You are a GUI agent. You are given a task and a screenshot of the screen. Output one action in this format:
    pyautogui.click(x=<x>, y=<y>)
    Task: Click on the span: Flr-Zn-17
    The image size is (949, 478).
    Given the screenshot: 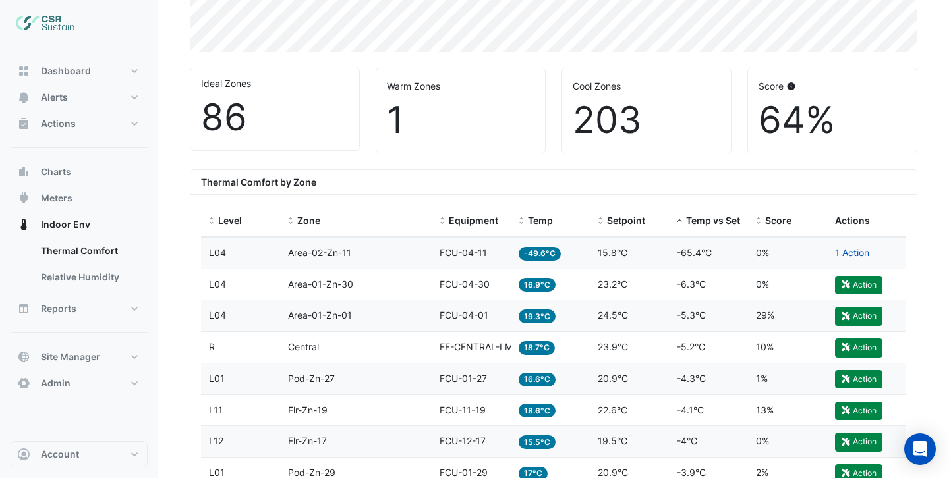 What is the action you would take?
    pyautogui.click(x=307, y=441)
    